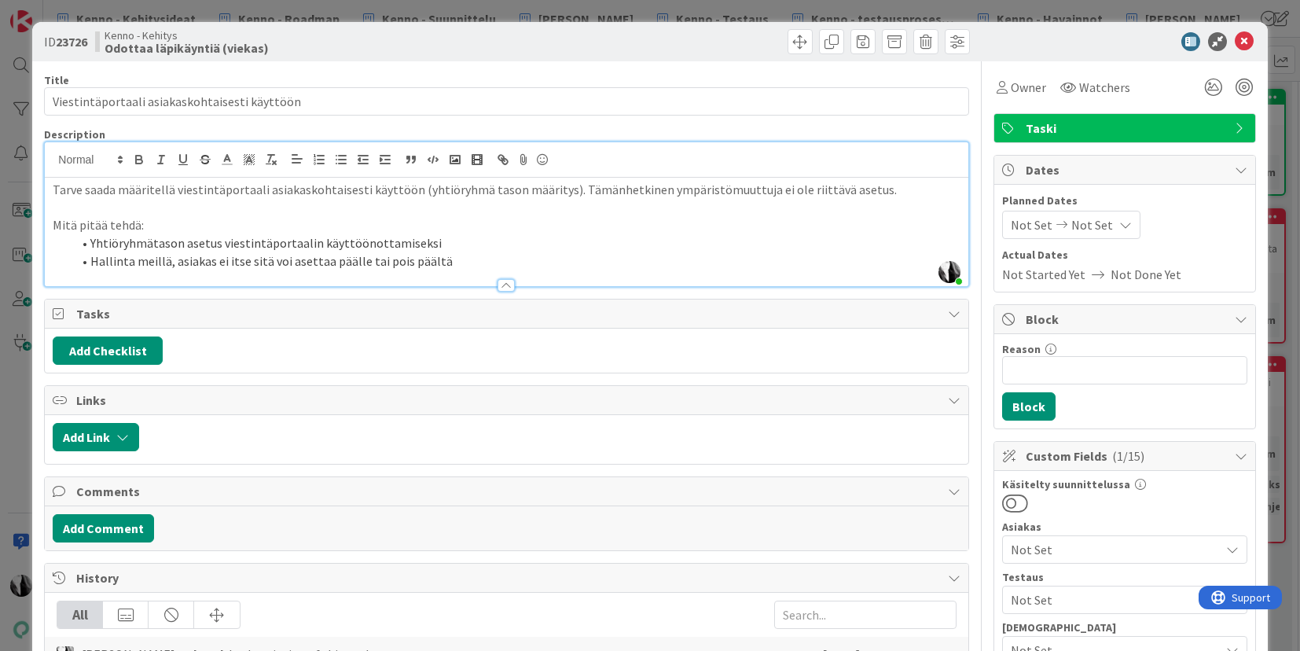  What do you see at coordinates (1029, 406) in the screenshot?
I see `button: Block` at bounding box center [1029, 406].